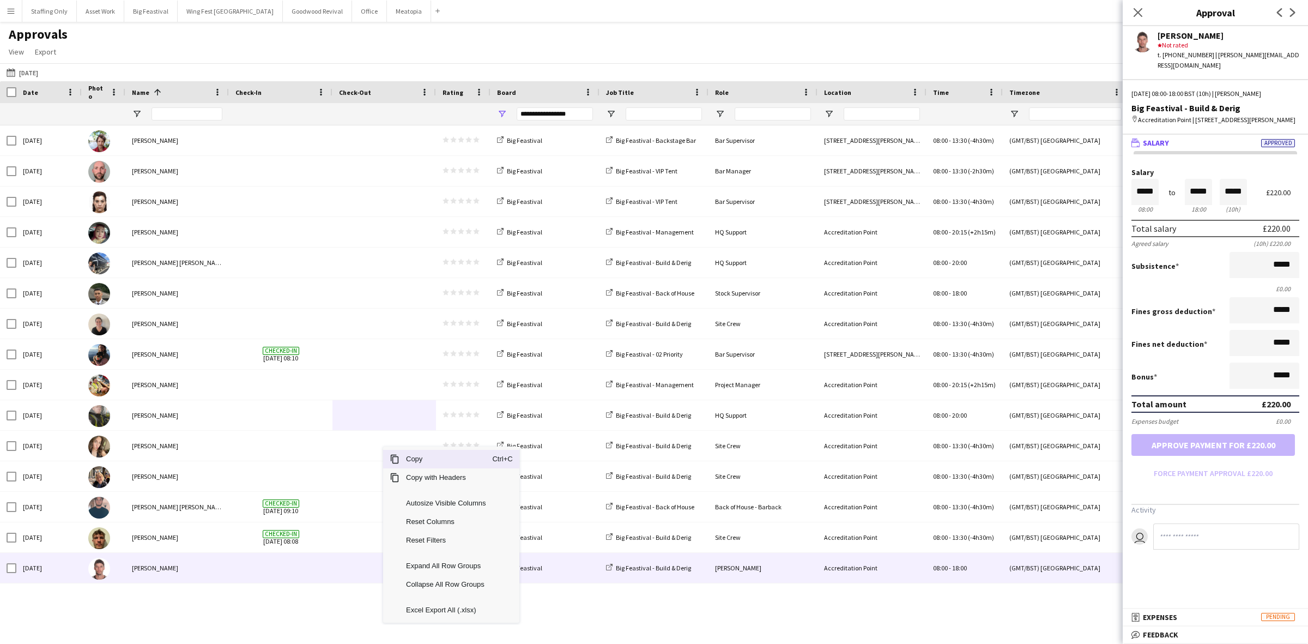  Describe the element at coordinates (99, 446) in the screenshot. I see `img: Katie Smith` at that location.